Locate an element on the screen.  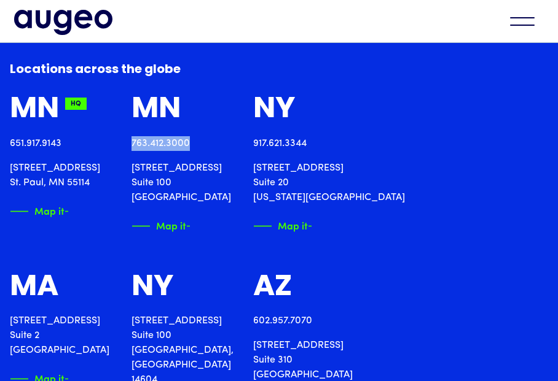
h6: Locations across the globe is located at coordinates (221, 70).